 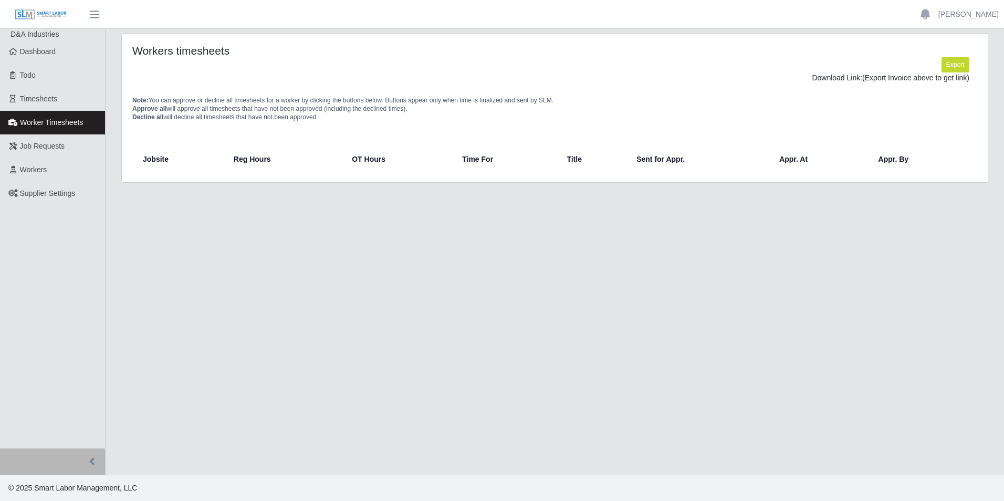 What do you see at coordinates (916, 78) in the screenshot?
I see `span: (Export Invoice above to get link)` at bounding box center [916, 78].